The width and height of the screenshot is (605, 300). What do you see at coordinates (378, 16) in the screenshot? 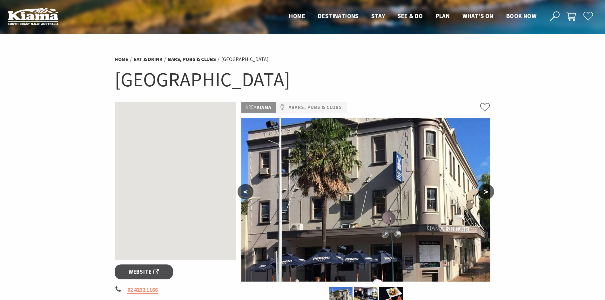
I see `span: Stay` at bounding box center [378, 16].